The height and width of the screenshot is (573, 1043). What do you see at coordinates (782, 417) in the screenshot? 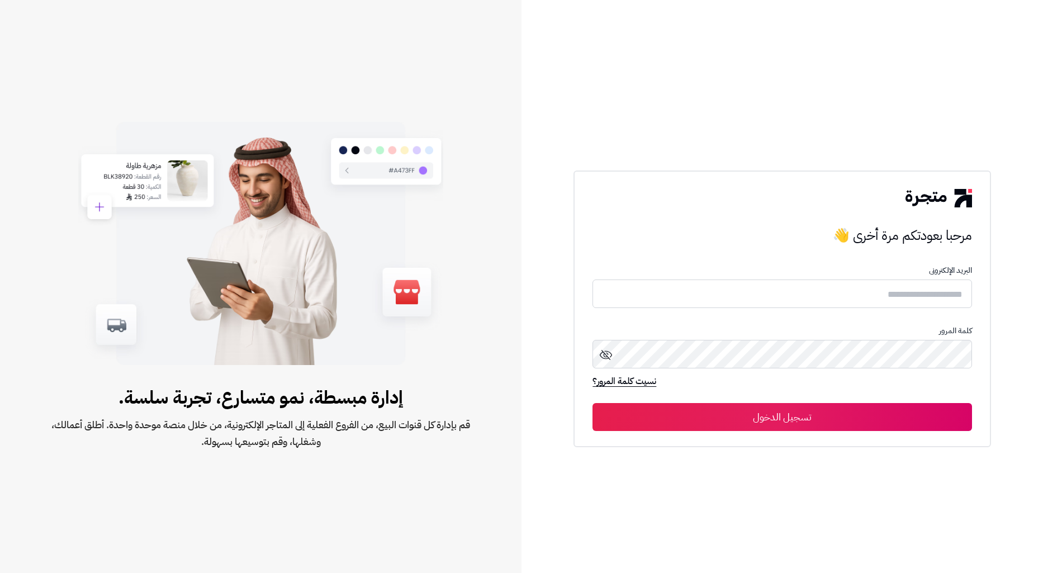
I see `button: تسجيل الدخول` at bounding box center [782, 417].